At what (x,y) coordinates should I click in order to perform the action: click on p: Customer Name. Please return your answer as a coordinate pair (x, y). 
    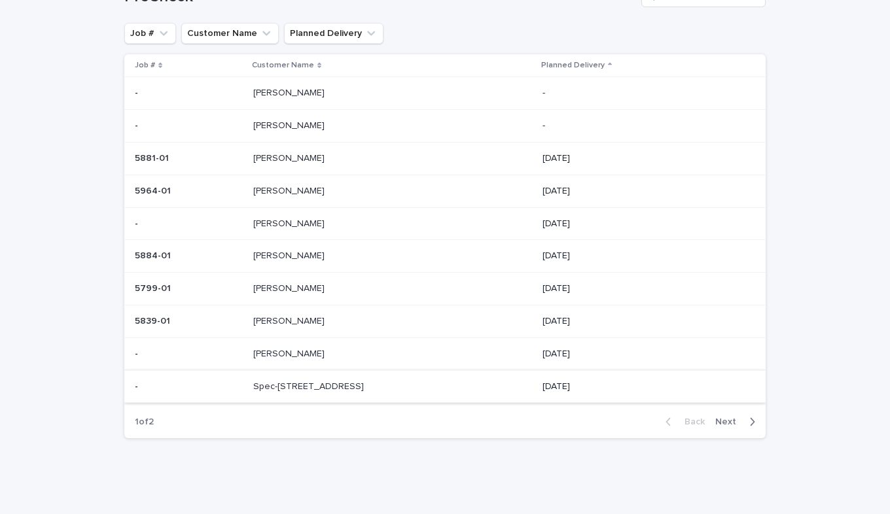
    Looking at the image, I should click on (283, 65).